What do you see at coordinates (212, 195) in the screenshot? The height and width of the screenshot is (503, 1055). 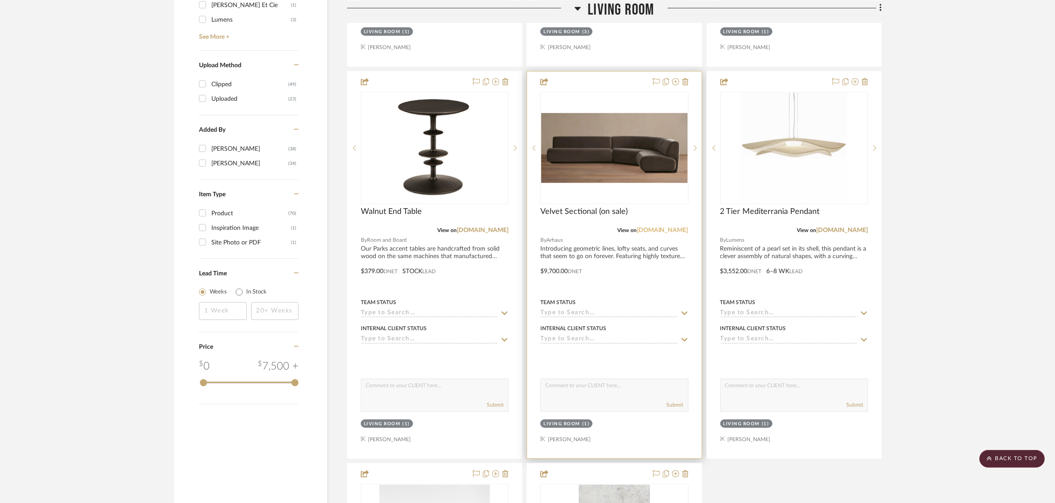 I see `span: Item Type` at bounding box center [212, 195].